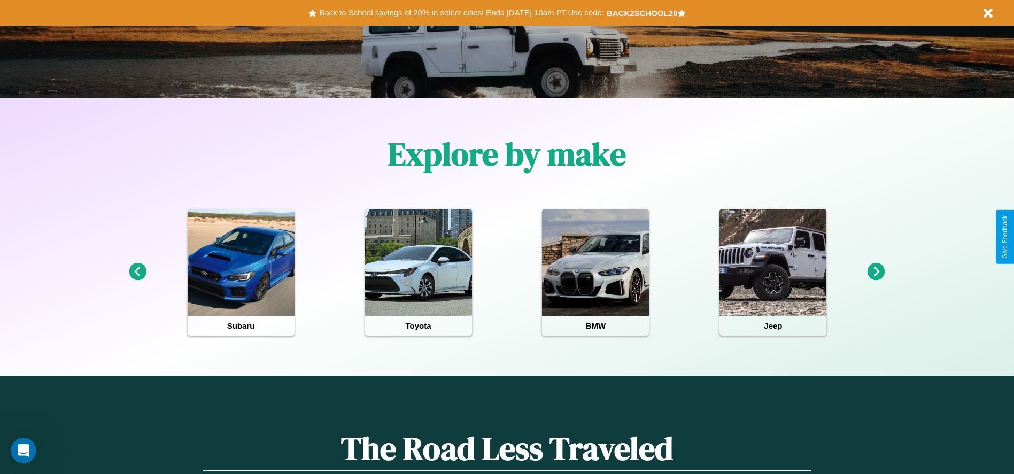  I want to click on div: Give Feedback, so click(1005, 237).